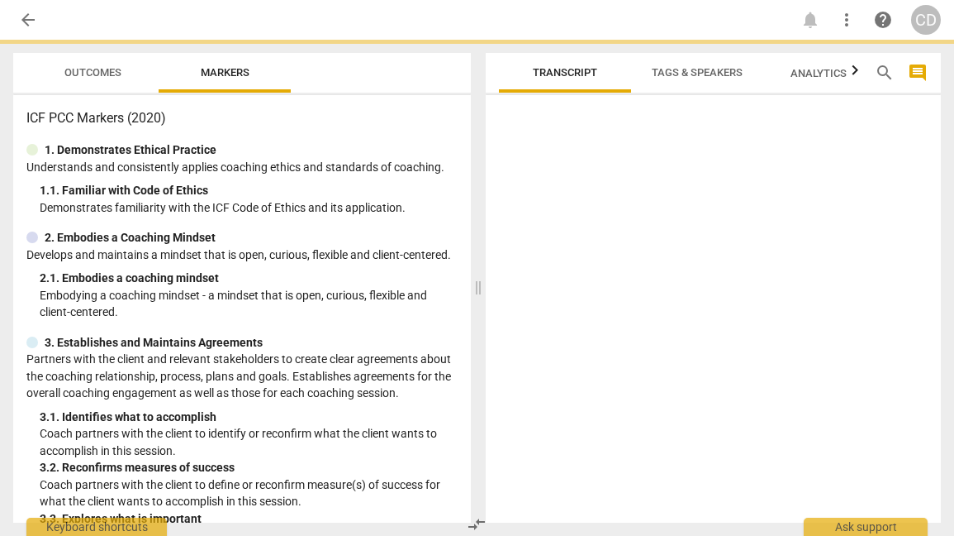 This screenshot has height=536, width=954. What do you see at coordinates (93, 72) in the screenshot?
I see `span: Outcomes` at bounding box center [93, 72].